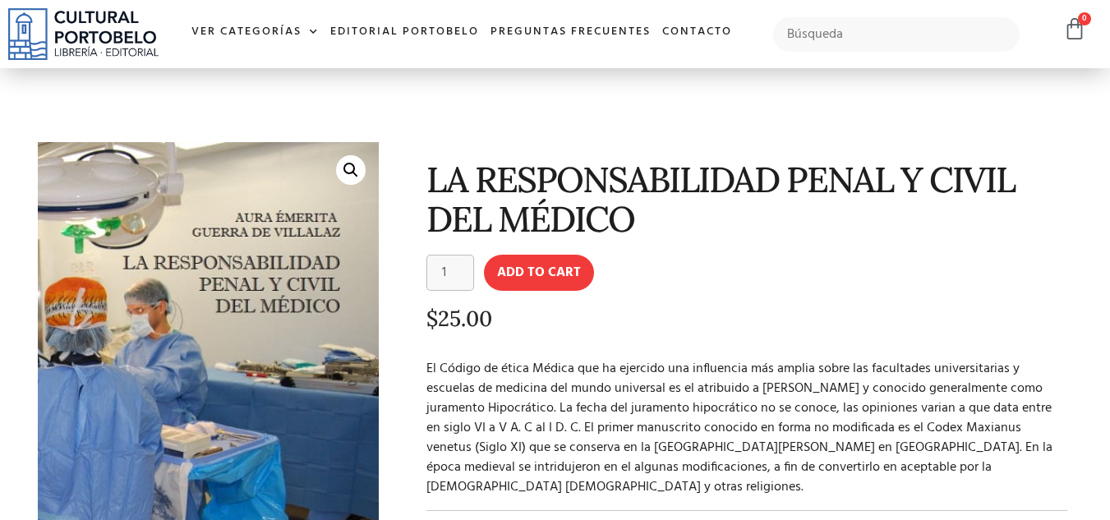 This screenshot has width=1110, height=520. Describe the element at coordinates (1084, 19) in the screenshot. I see `span: 0` at that location.